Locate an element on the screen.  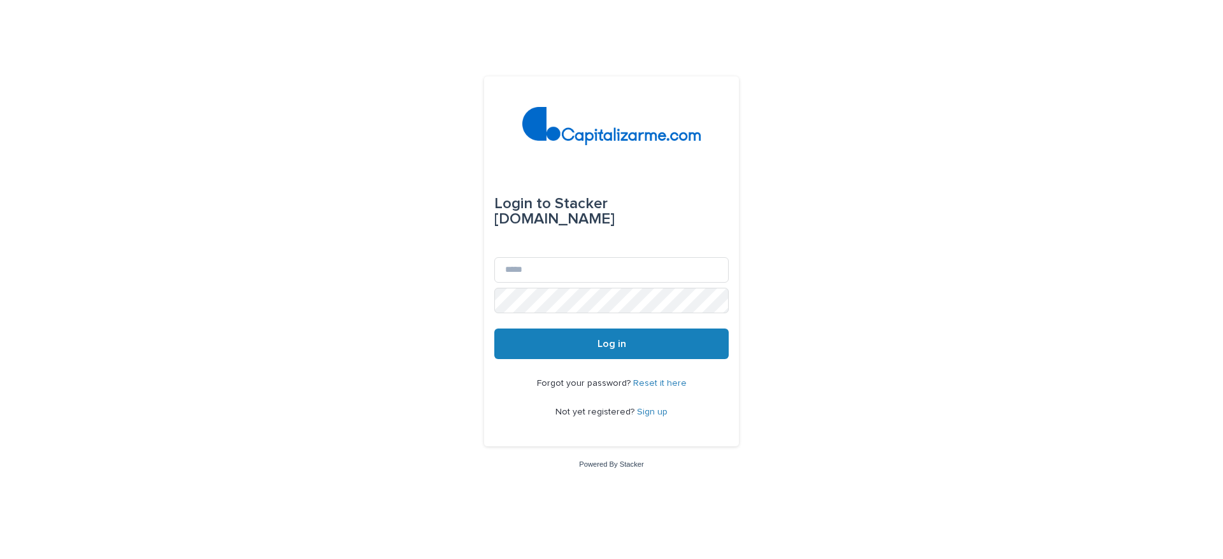
a: Sign up is located at coordinates (652, 412).